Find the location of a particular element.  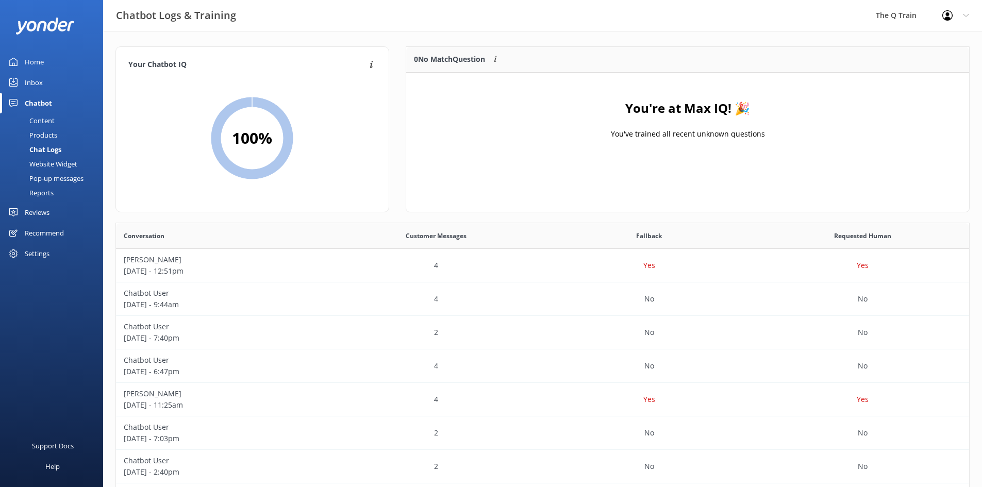

span: Requested Human is located at coordinates (863, 236).